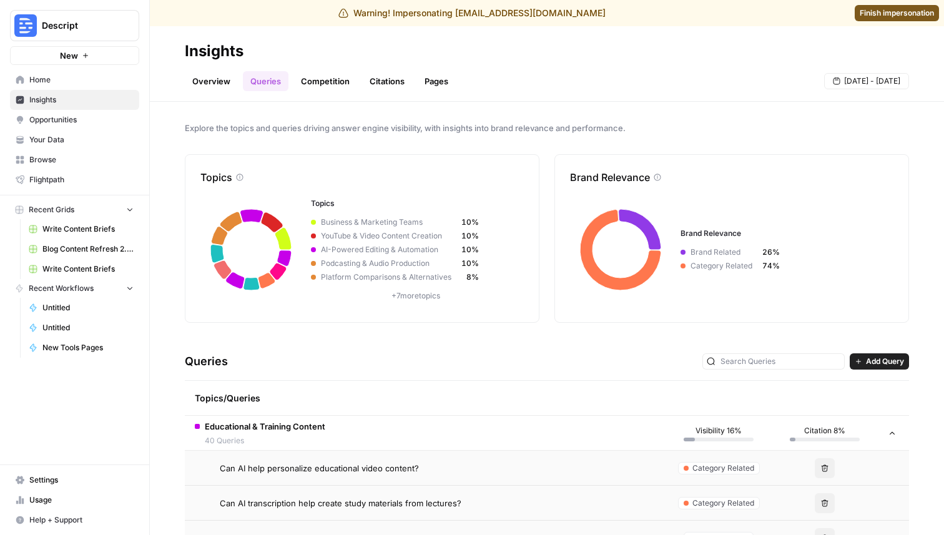 Image resolution: width=944 pixels, height=535 pixels. What do you see at coordinates (26, 26) in the screenshot?
I see `img: Descript Logo` at bounding box center [26, 26].